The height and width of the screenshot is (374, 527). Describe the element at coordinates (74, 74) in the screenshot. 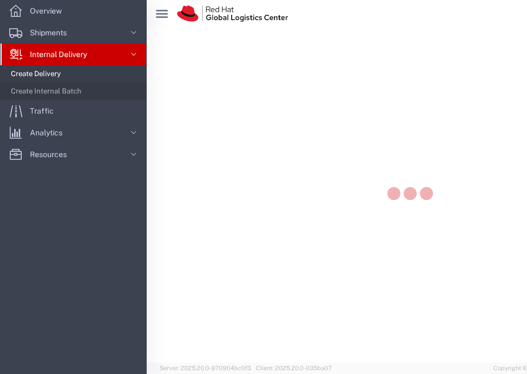

I see `span: Create Delivery` at that location.